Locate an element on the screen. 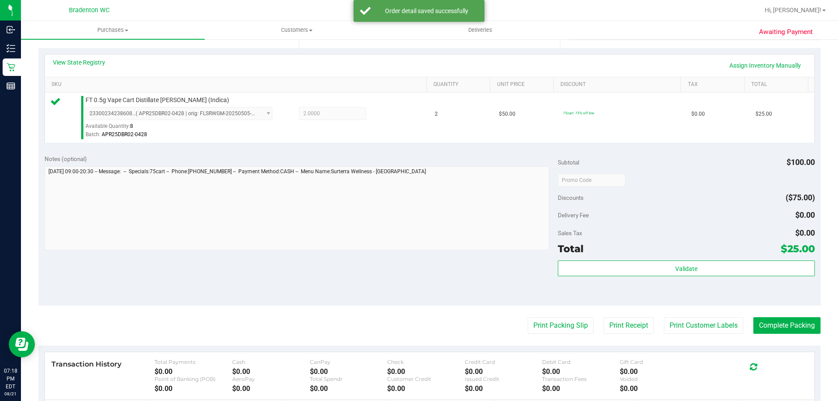  a: SKU is located at coordinates (237, 85).